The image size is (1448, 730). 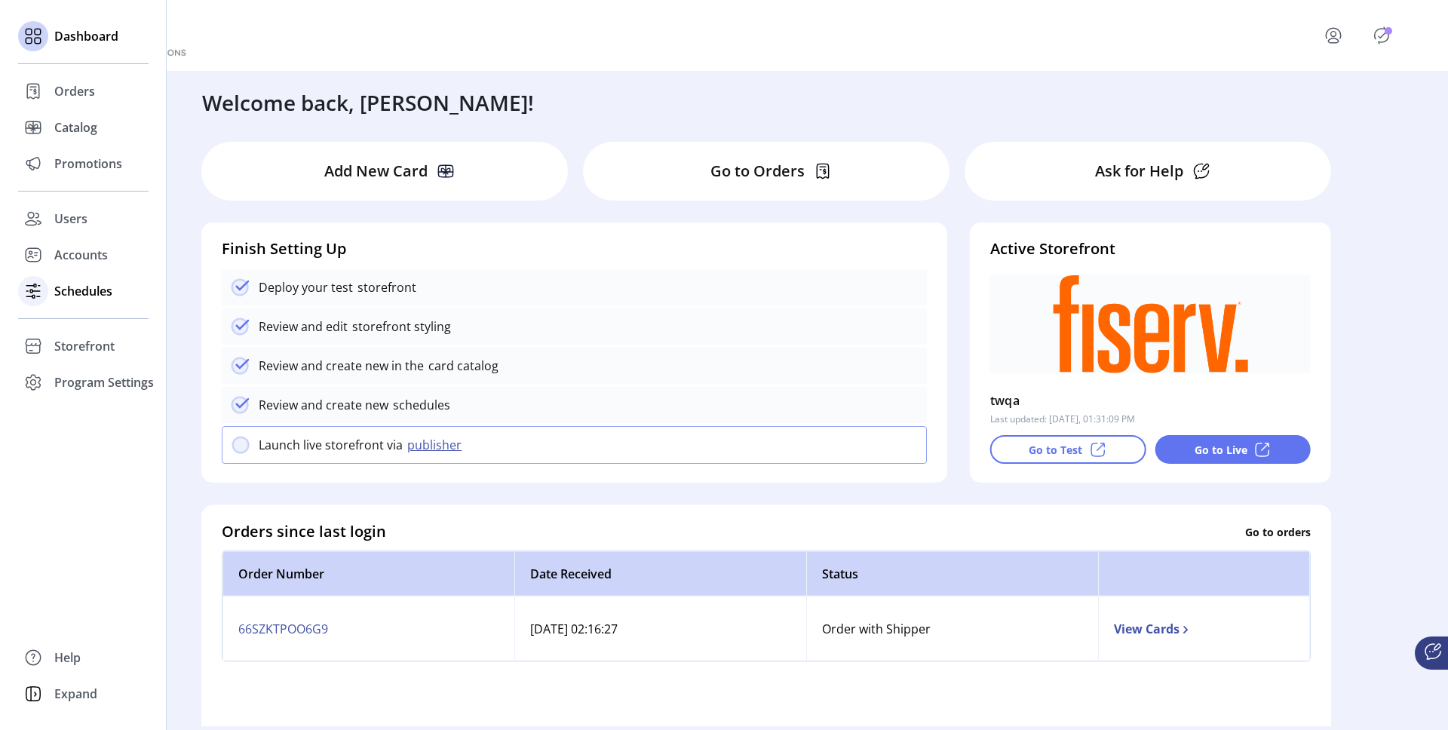 What do you see at coordinates (75, 694) in the screenshot?
I see `span: Expand` at bounding box center [75, 694].